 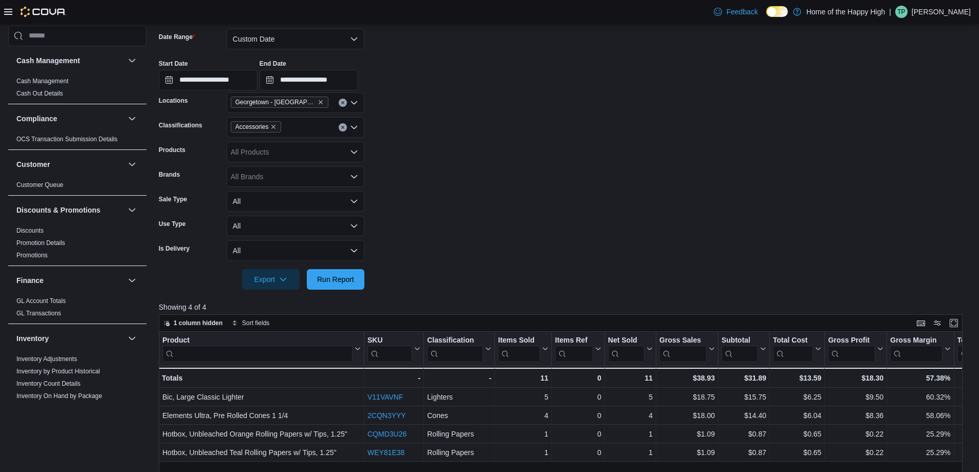 I want to click on a: Promotion Details, so click(x=41, y=243).